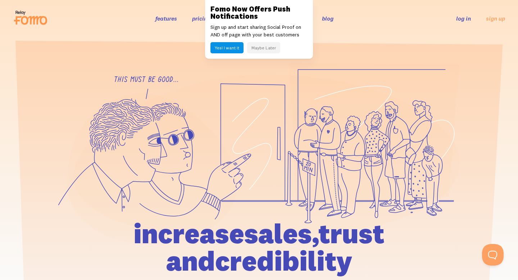  What do you see at coordinates (328, 18) in the screenshot?
I see `a: blog` at bounding box center [328, 18].